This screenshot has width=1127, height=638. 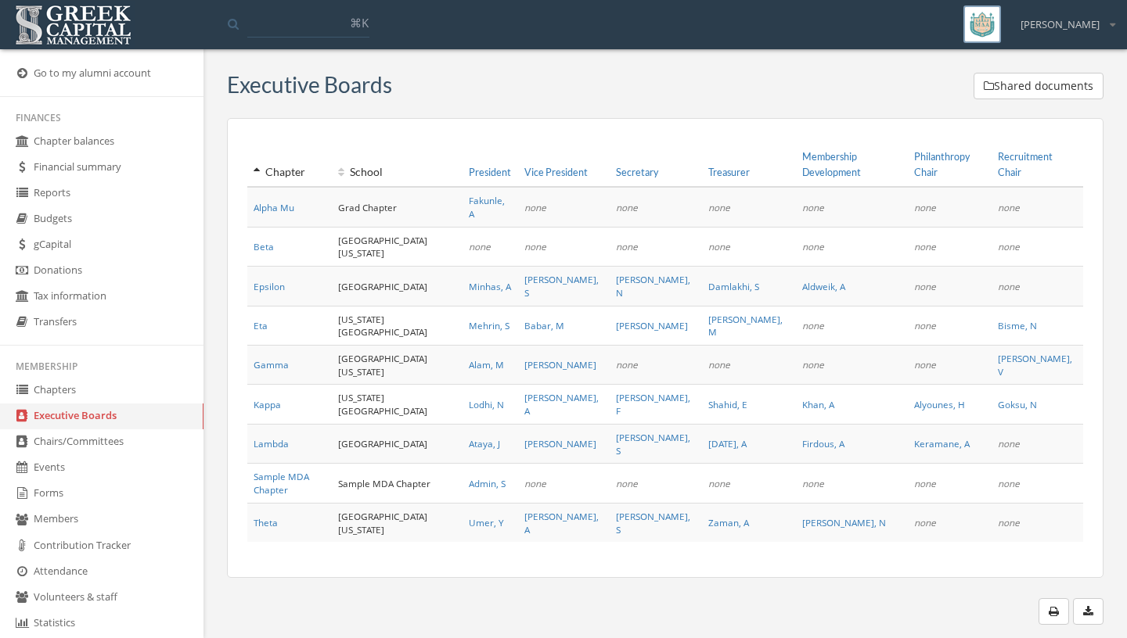 What do you see at coordinates (1017, 326) in the screenshot?
I see `a: Bisme, N` at bounding box center [1017, 326].